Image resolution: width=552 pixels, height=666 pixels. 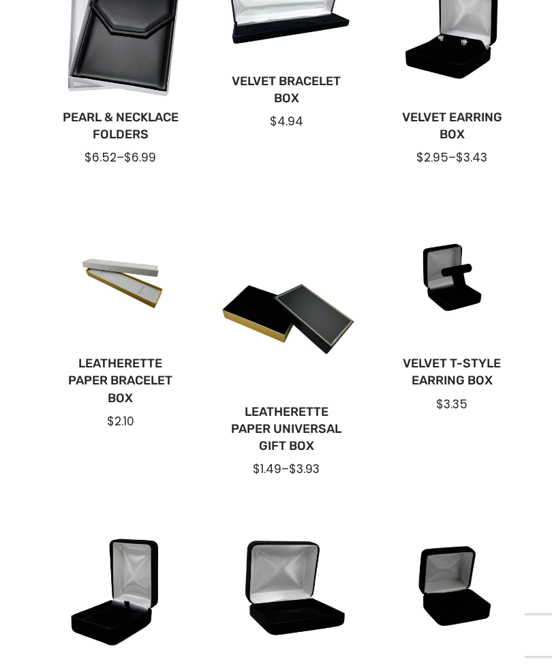 What do you see at coordinates (452, 373) in the screenshot?
I see `a: Velvet T-Style Earring Box` at bounding box center [452, 373].